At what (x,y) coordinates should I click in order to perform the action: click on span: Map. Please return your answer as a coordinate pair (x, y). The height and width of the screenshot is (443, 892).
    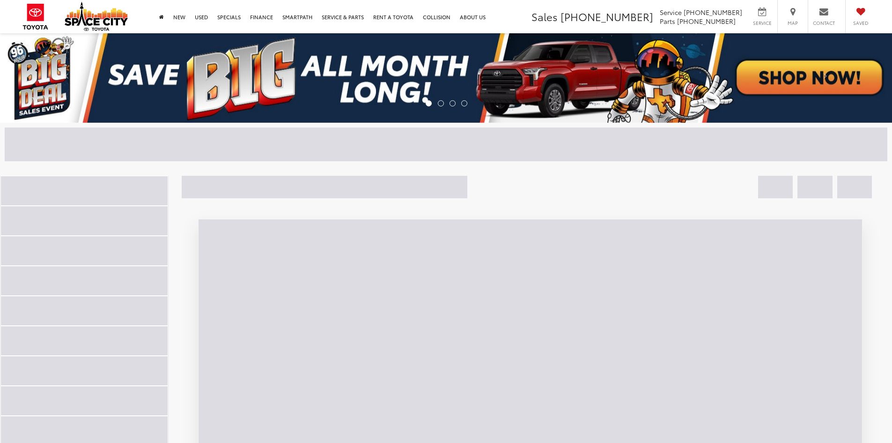
    Looking at the image, I should click on (793, 23).